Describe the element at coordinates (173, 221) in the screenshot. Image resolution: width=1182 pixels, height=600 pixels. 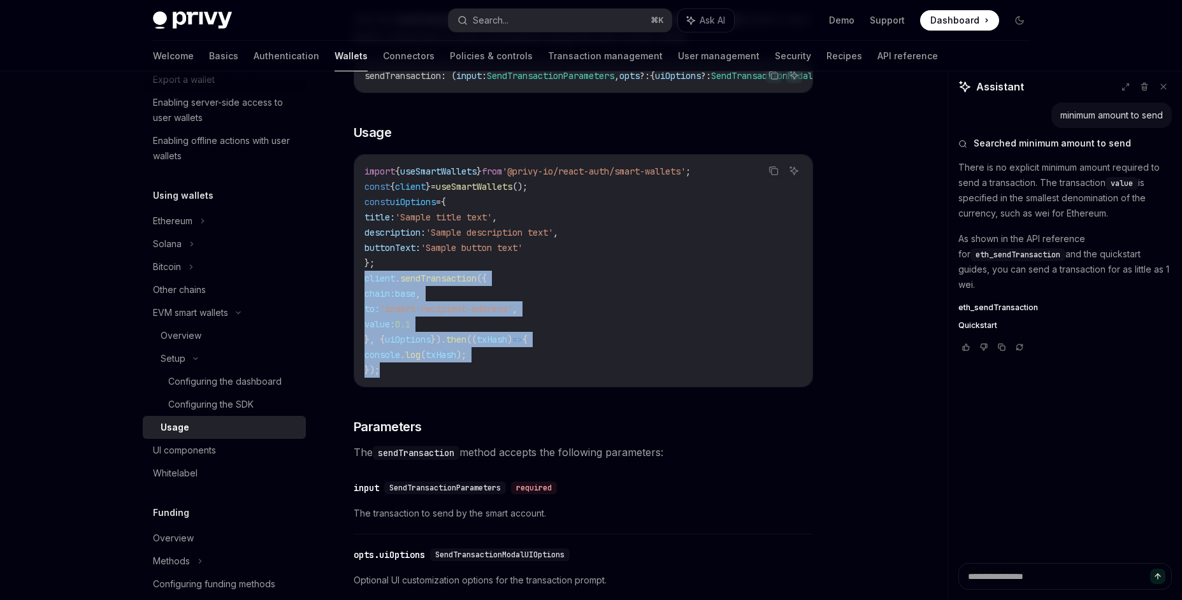
I see `div: Ethereum` at that location.